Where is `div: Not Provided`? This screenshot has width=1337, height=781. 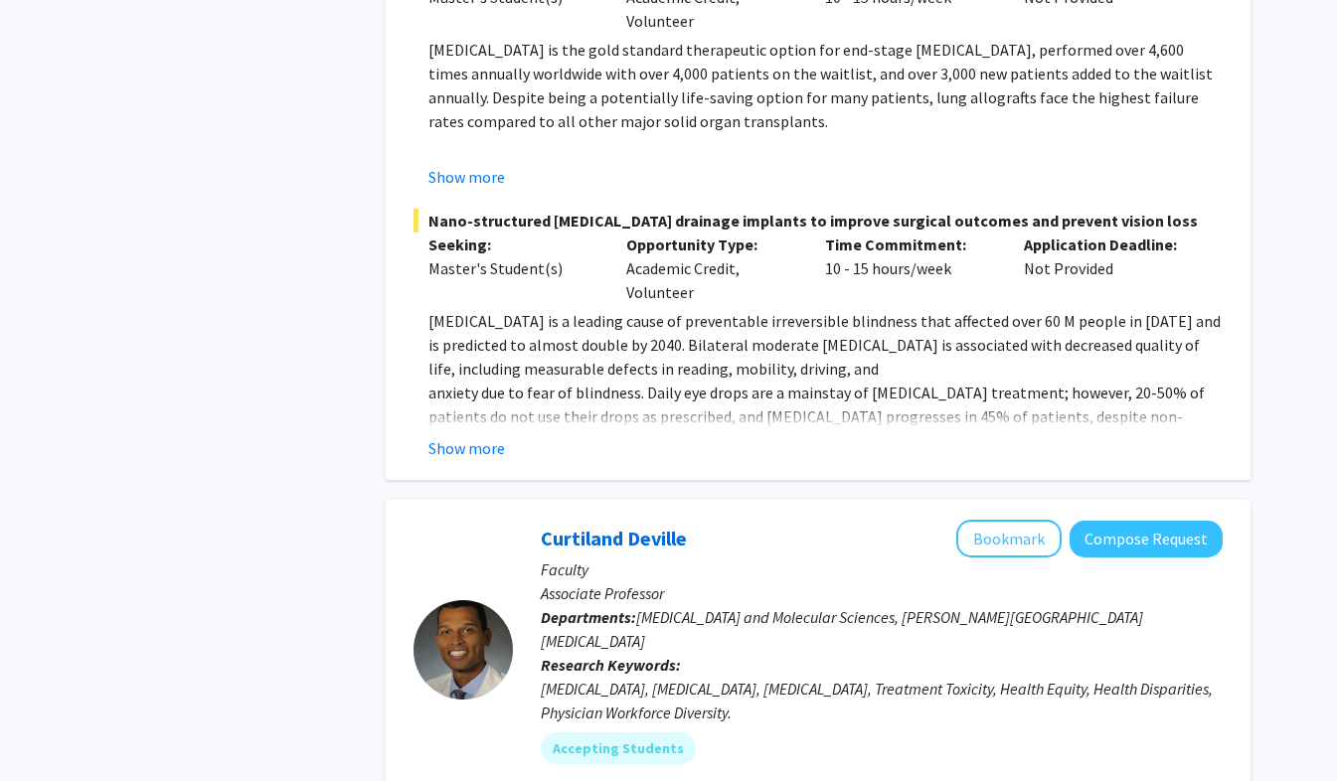 div: Not Provided is located at coordinates (1108, 268).